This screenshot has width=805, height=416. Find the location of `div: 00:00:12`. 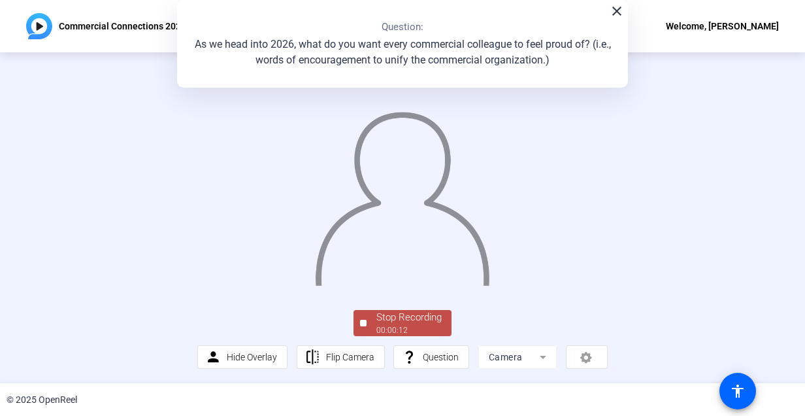

div: 00:00:12 is located at coordinates (409, 330).